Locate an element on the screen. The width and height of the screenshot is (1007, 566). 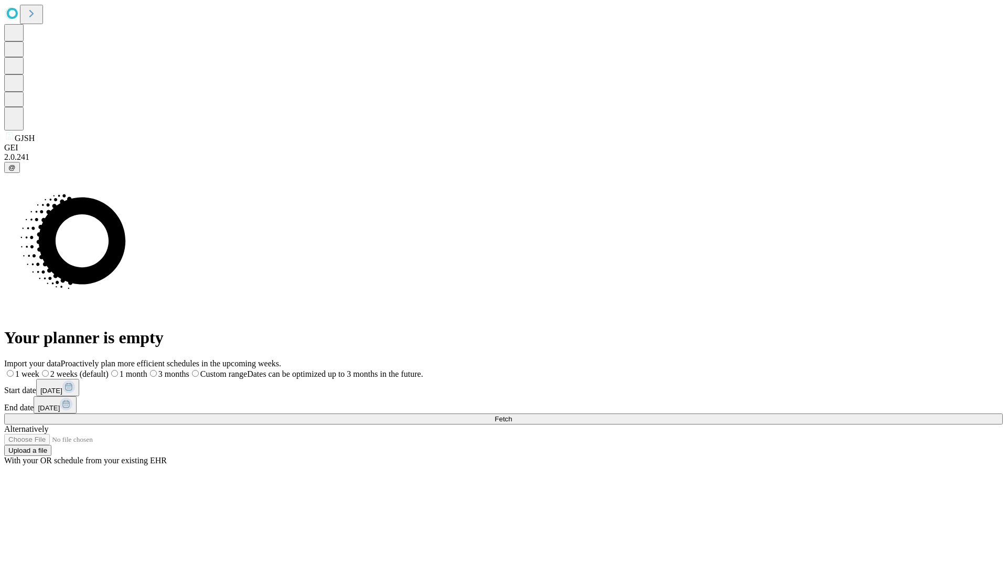
button: Upload a file is located at coordinates (28, 451).